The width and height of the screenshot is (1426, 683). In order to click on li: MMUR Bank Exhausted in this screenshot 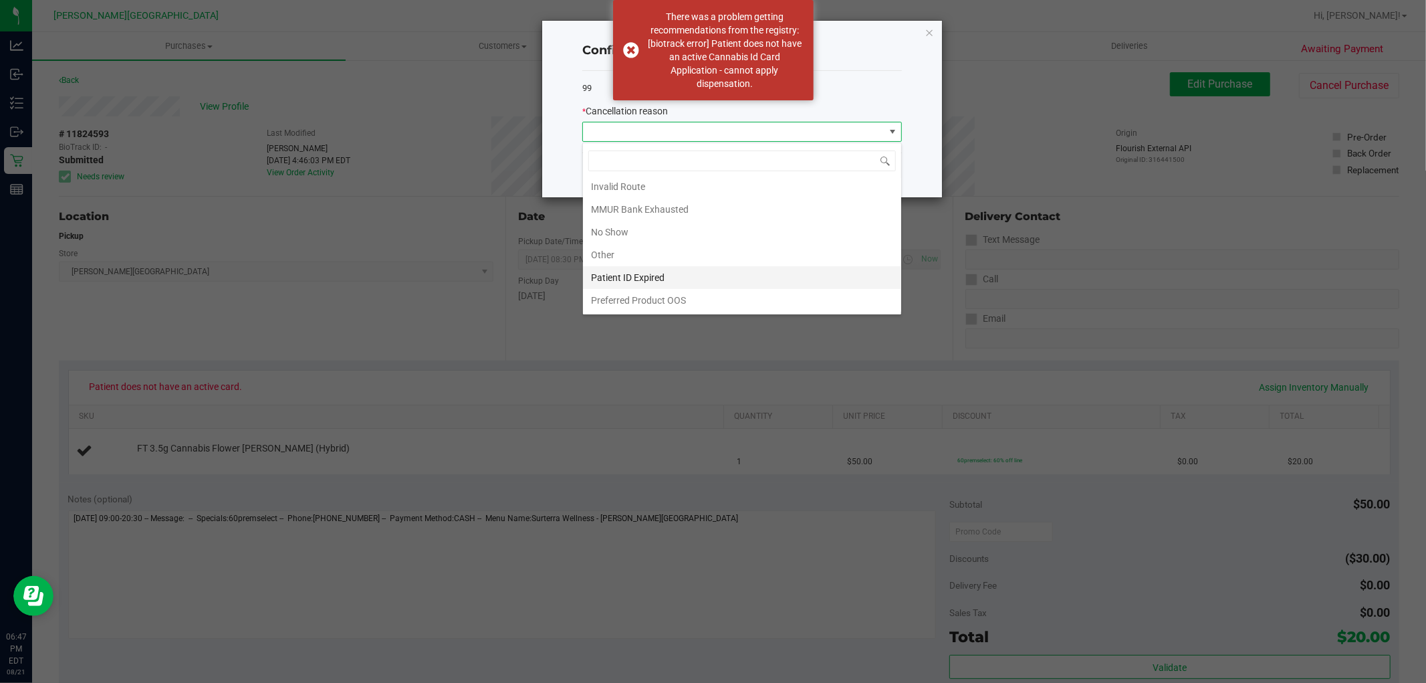, I will do `click(742, 209)`.